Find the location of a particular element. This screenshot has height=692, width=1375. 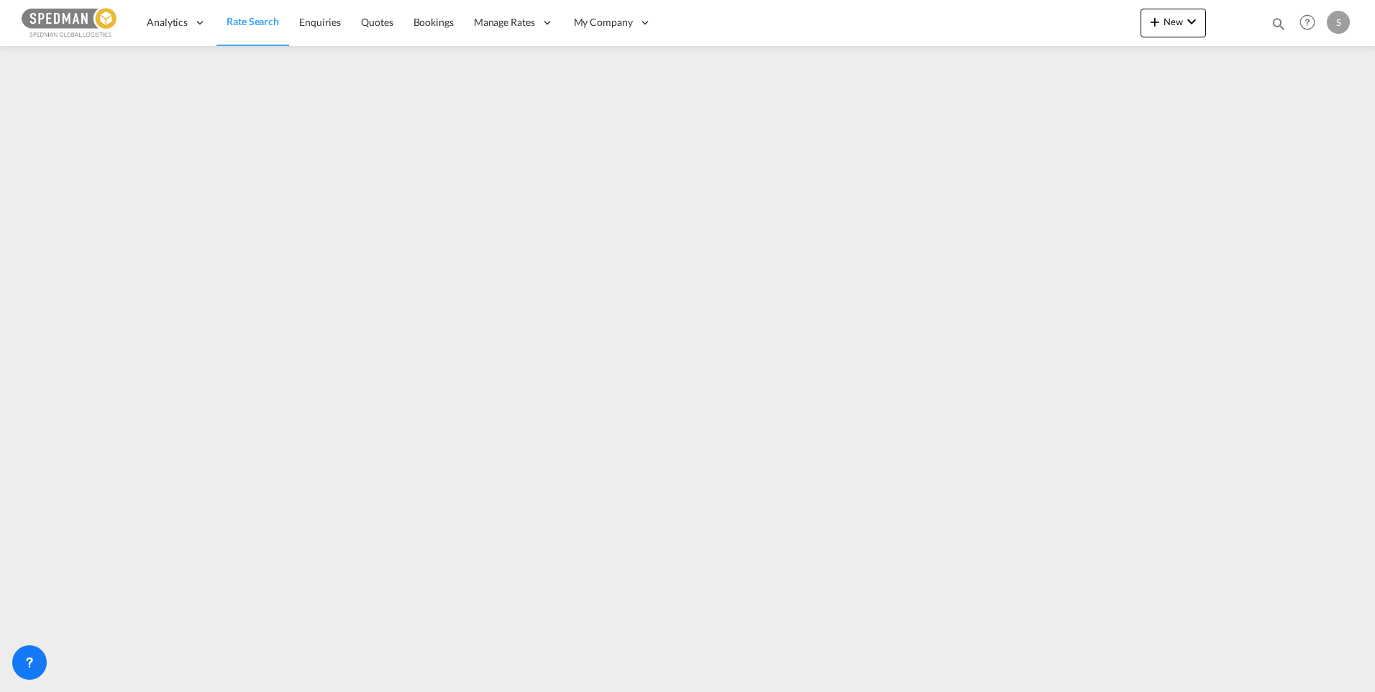

span: Manage Rates is located at coordinates (504, 22).